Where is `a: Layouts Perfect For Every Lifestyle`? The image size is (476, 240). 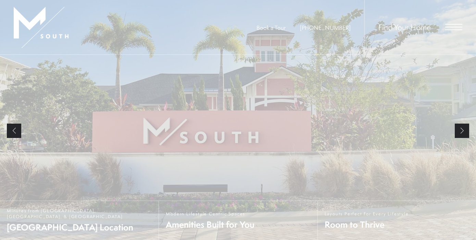
a: Layouts Perfect For Every Lifestyle is located at coordinates (397, 221).